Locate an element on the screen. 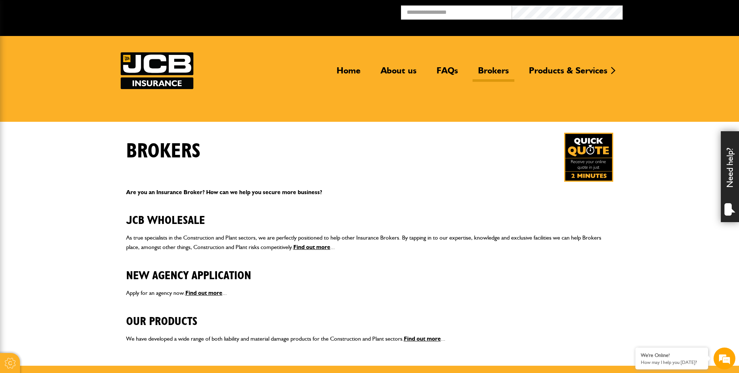 The height and width of the screenshot is (373, 739). p: We have developed a wide range of both liability and material damage products for the Constructio... is located at coordinates (370, 339).